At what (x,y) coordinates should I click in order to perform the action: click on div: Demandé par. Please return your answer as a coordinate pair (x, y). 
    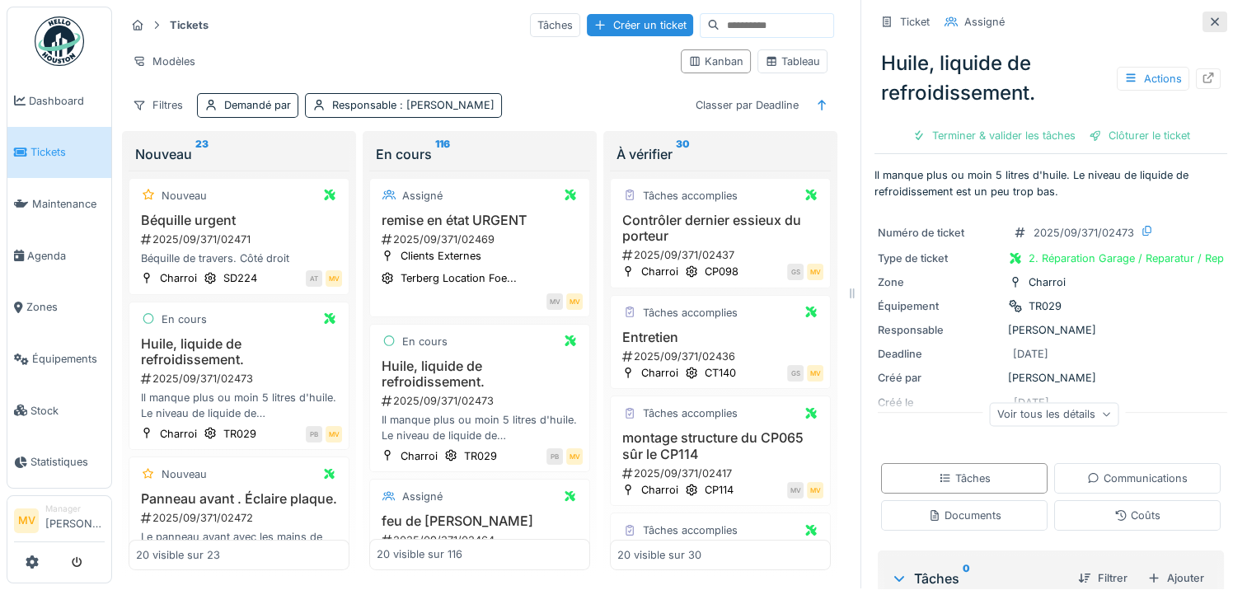
    Looking at the image, I should click on (257, 105).